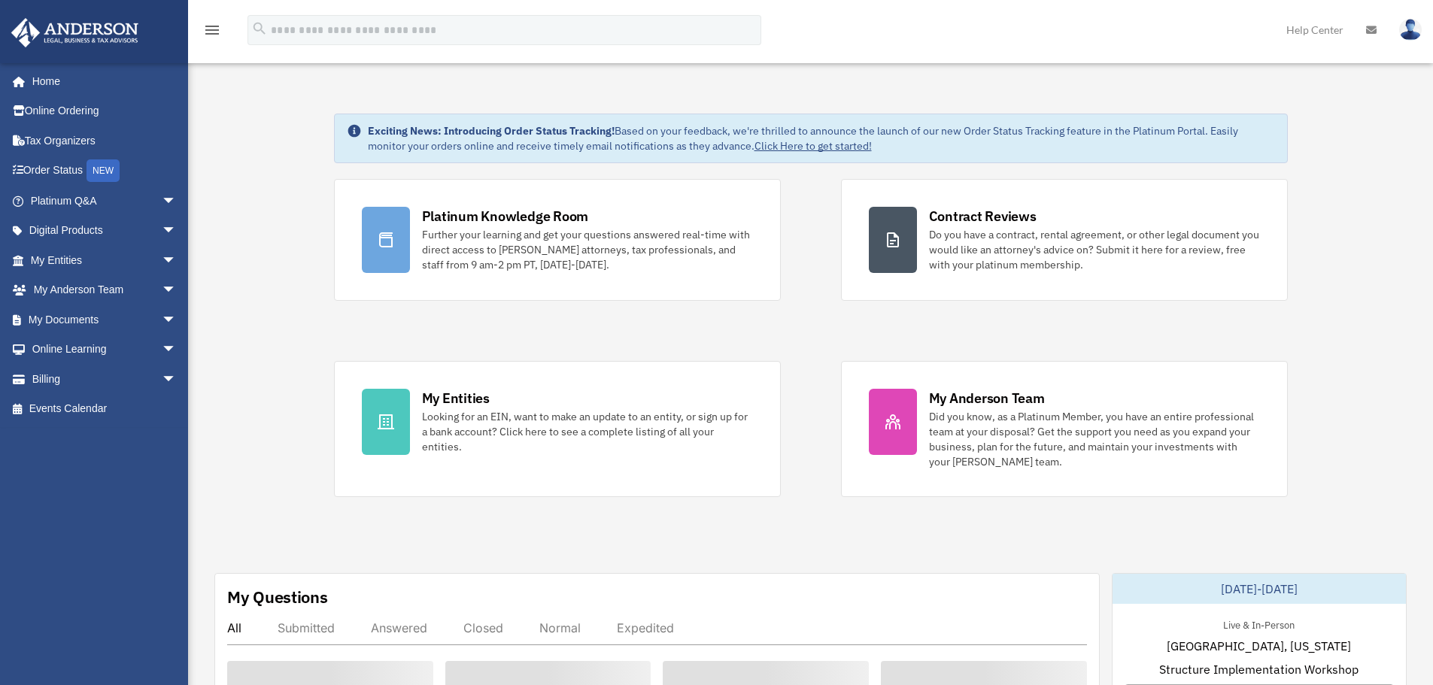  I want to click on a: My Documentsarrow_drop_down, so click(105, 320).